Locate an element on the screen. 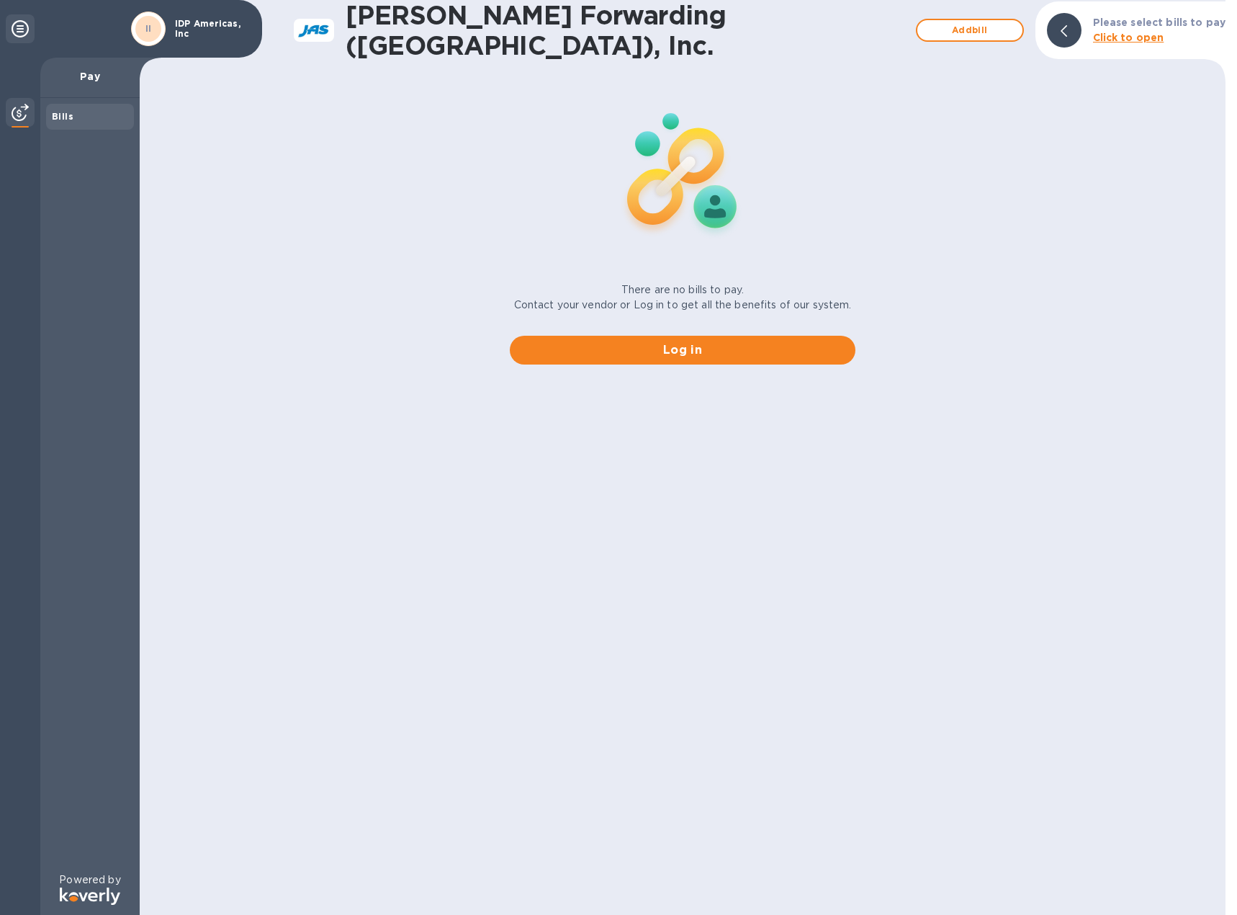 The height and width of the screenshot is (915, 1237). b: Please select bills to pay is located at coordinates (1159, 22).